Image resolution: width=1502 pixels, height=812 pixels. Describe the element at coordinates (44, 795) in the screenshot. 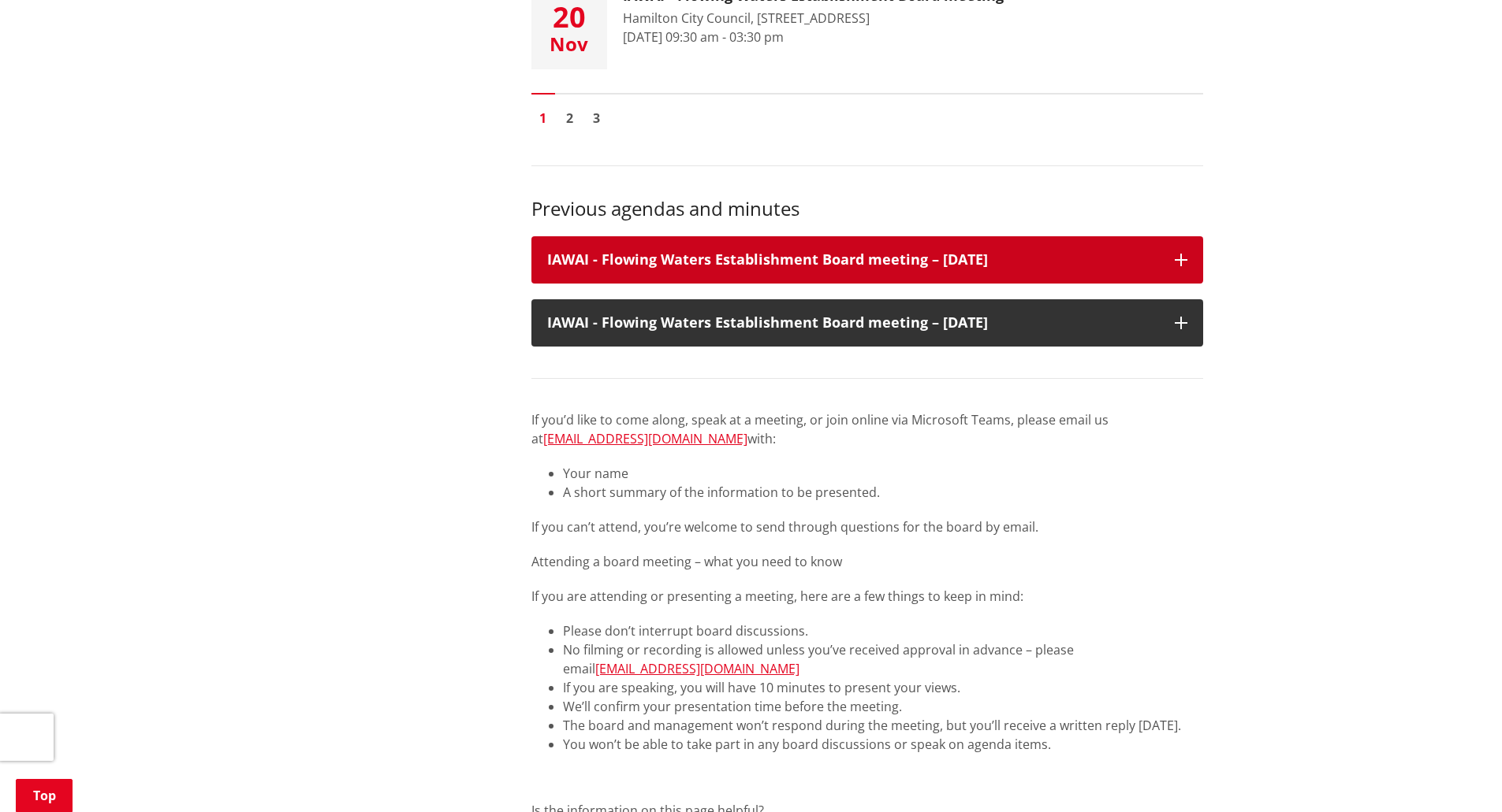

I see `a: Top` at that location.